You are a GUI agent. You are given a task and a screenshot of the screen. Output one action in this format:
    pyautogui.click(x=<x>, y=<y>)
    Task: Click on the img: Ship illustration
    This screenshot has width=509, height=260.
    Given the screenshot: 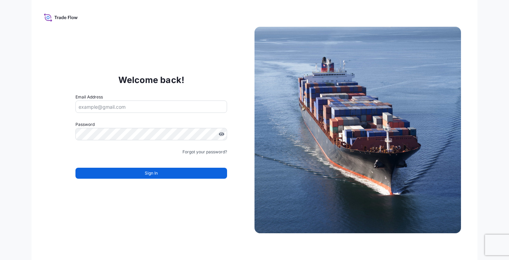 What is the action you would take?
    pyautogui.click(x=358, y=130)
    